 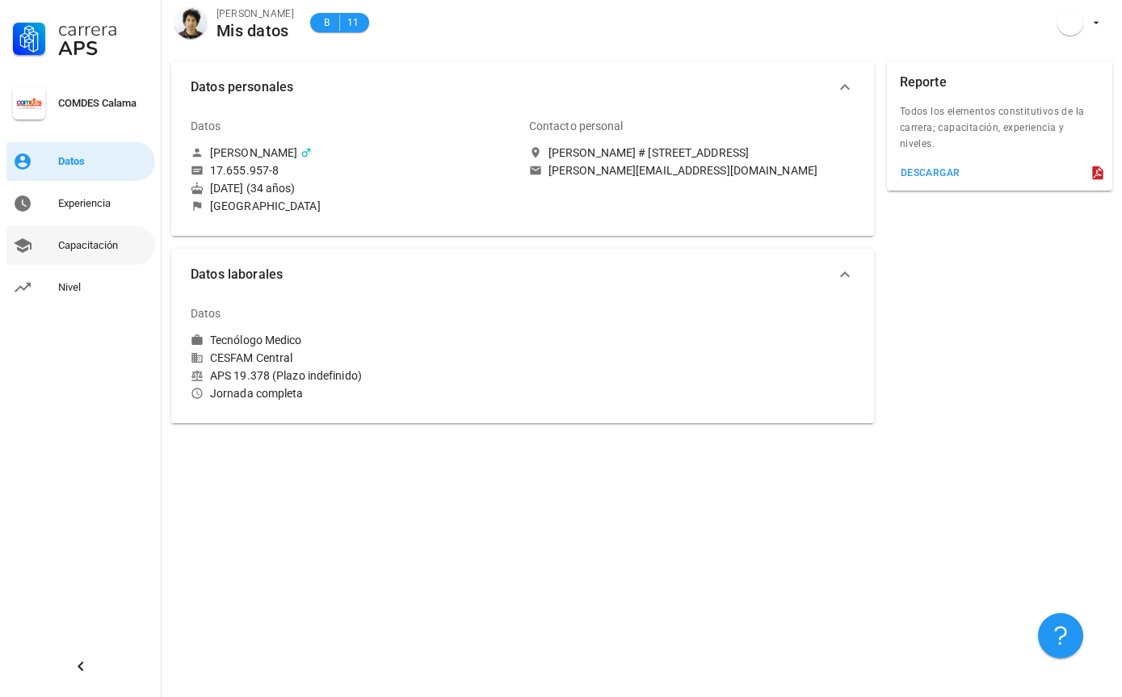 I want to click on div: Todos los elementos constitutivos de la carrera; capacitación, experiencia y niveles., so click(x=999, y=132).